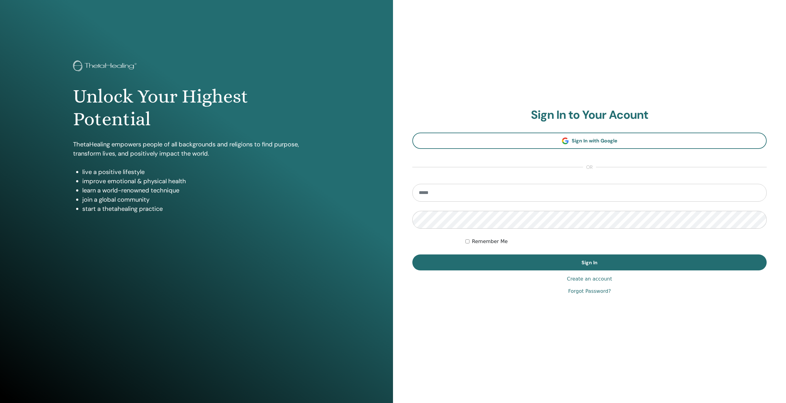 This screenshot has height=403, width=786. Describe the element at coordinates (589, 262) in the screenshot. I see `button: Sign In` at that location.